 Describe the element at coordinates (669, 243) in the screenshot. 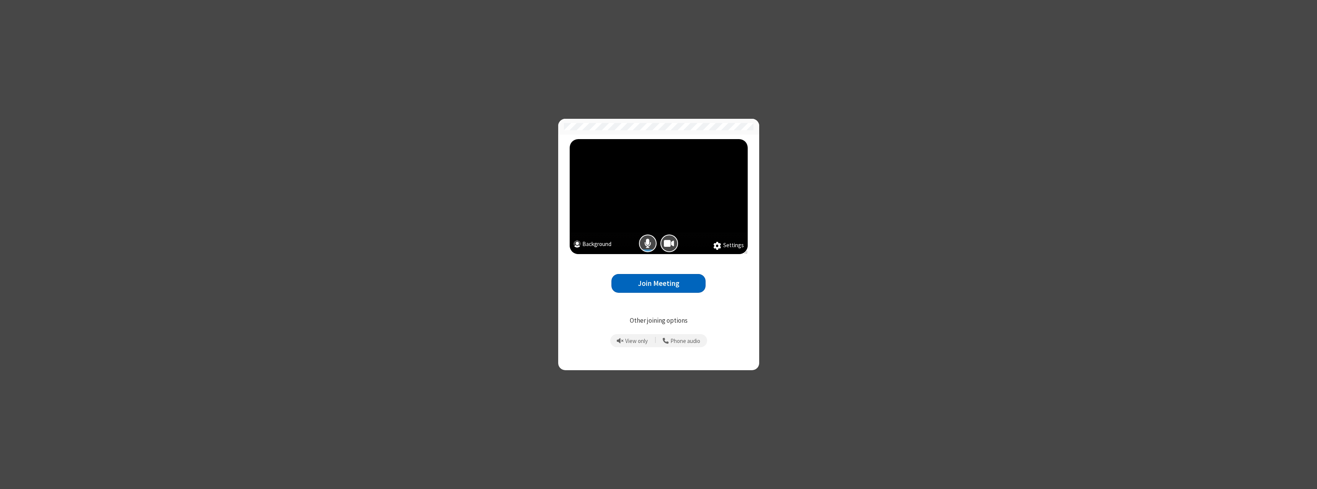

I see `button: Camera is on` at that location.